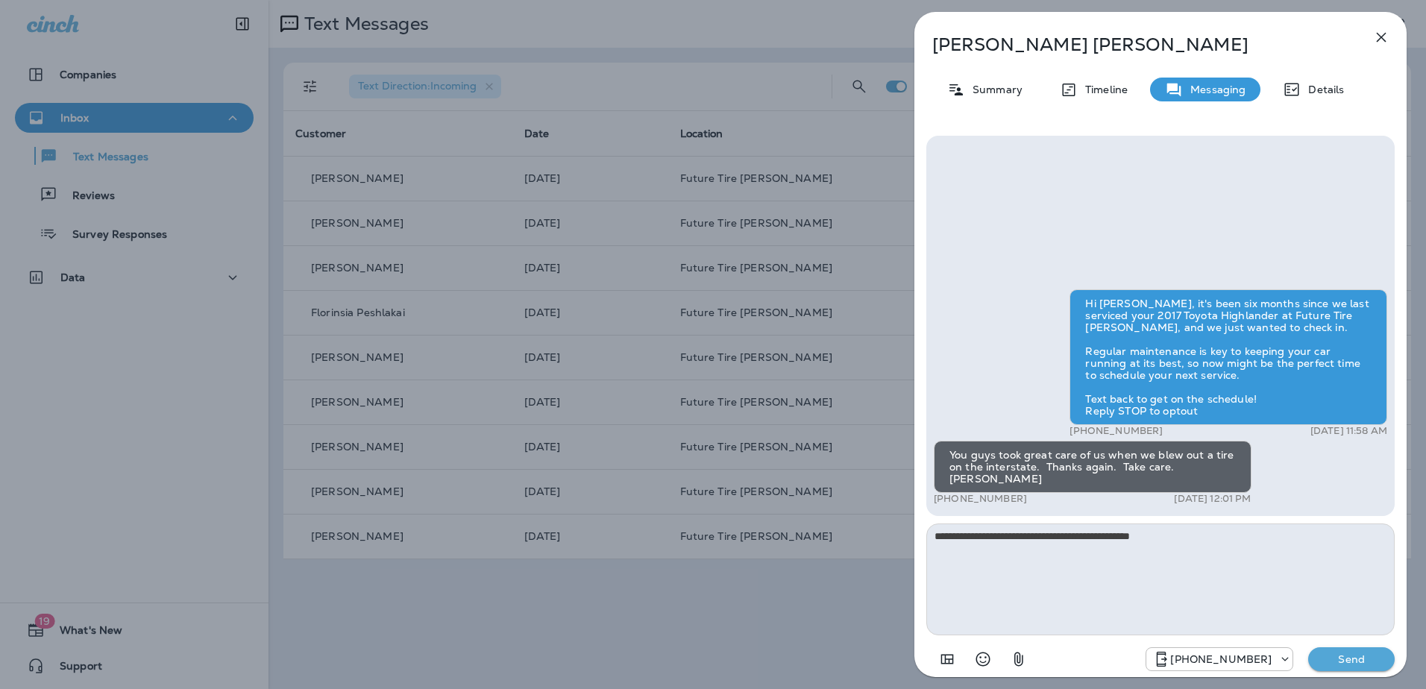  Describe the element at coordinates (1214, 89) in the screenshot. I see `p: Messaging` at that location.